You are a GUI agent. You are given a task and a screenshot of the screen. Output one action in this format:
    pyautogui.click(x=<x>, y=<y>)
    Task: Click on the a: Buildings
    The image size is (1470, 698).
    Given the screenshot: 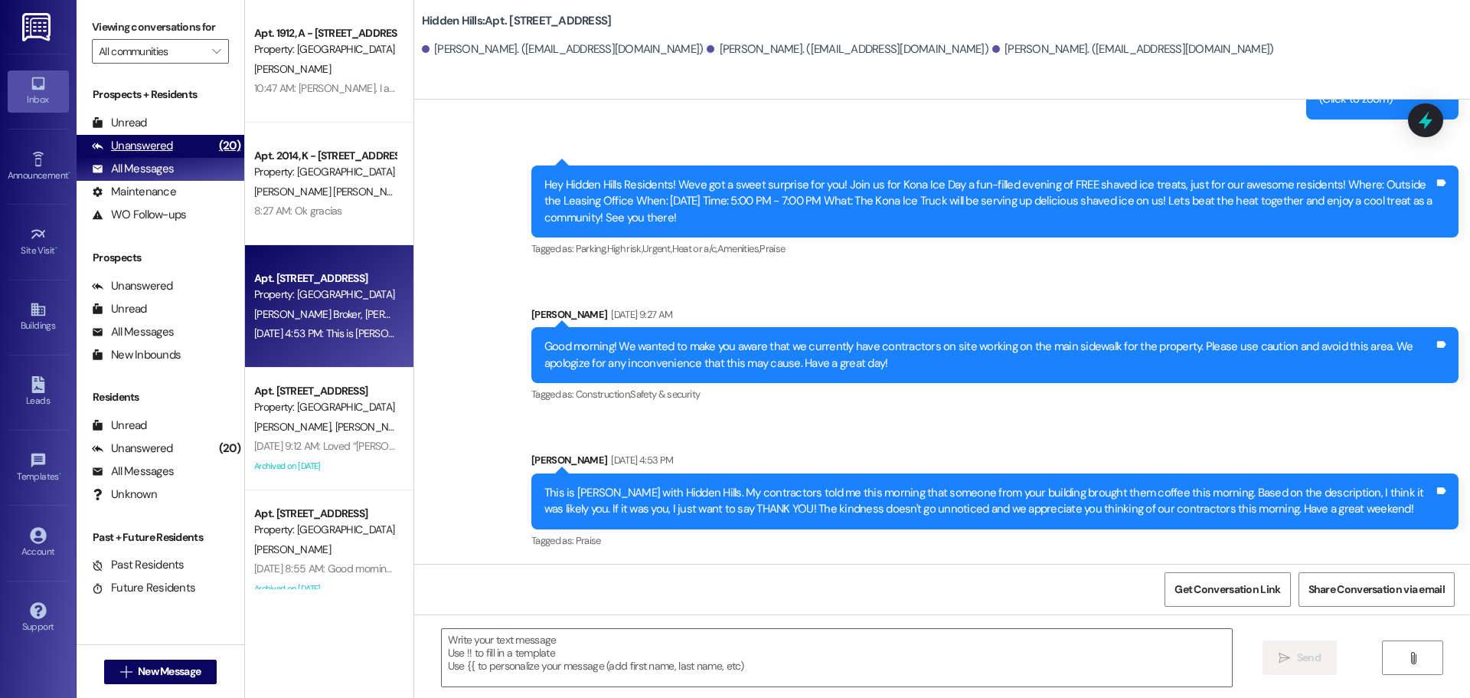 What is the action you would take?
    pyautogui.click(x=38, y=317)
    